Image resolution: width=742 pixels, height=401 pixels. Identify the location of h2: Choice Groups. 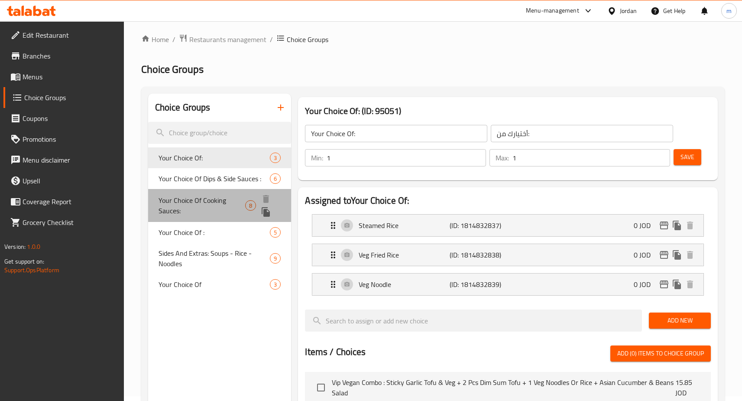
(183, 107).